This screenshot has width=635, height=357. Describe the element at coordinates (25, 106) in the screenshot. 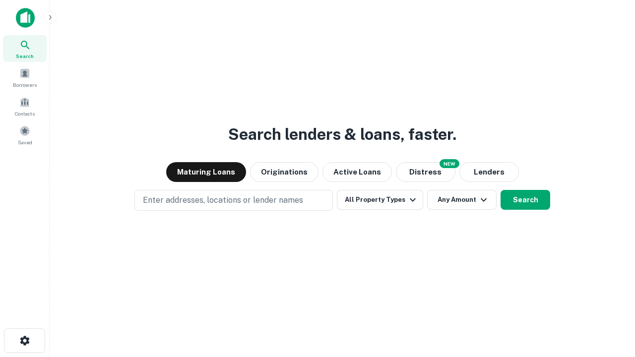

I see `a: Contacts` at that location.